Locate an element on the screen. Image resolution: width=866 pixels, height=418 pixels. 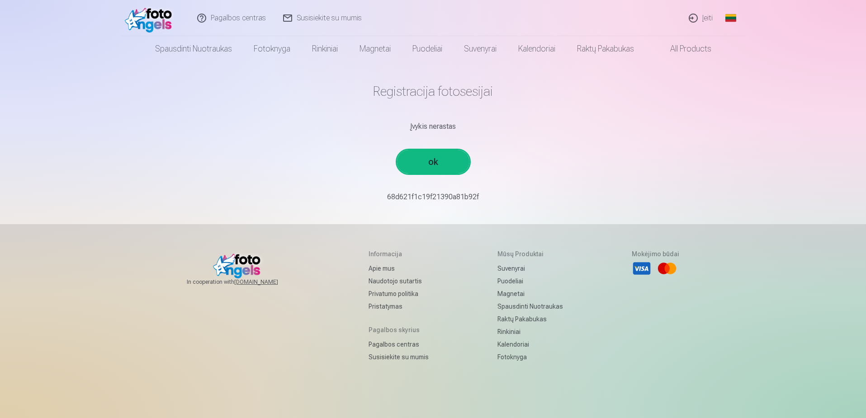
h5: Pagalbos skyrius is located at coordinates (398, 330).